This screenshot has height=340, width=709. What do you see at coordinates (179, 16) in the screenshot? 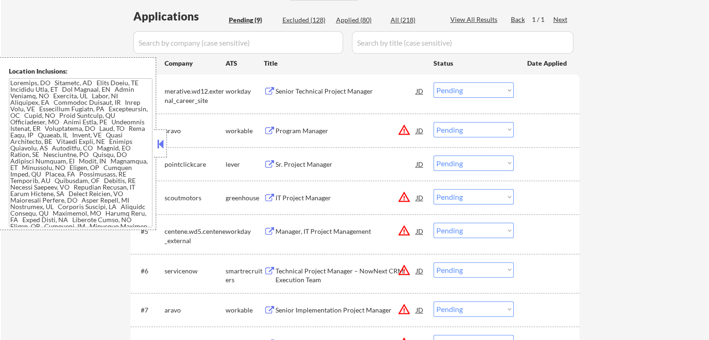
I see `div: Applications` at bounding box center [179, 16].